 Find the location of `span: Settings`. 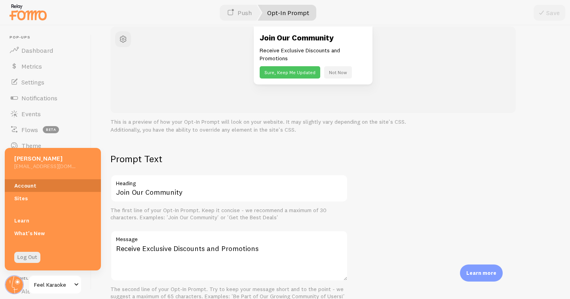

span: Settings is located at coordinates (33, 82).